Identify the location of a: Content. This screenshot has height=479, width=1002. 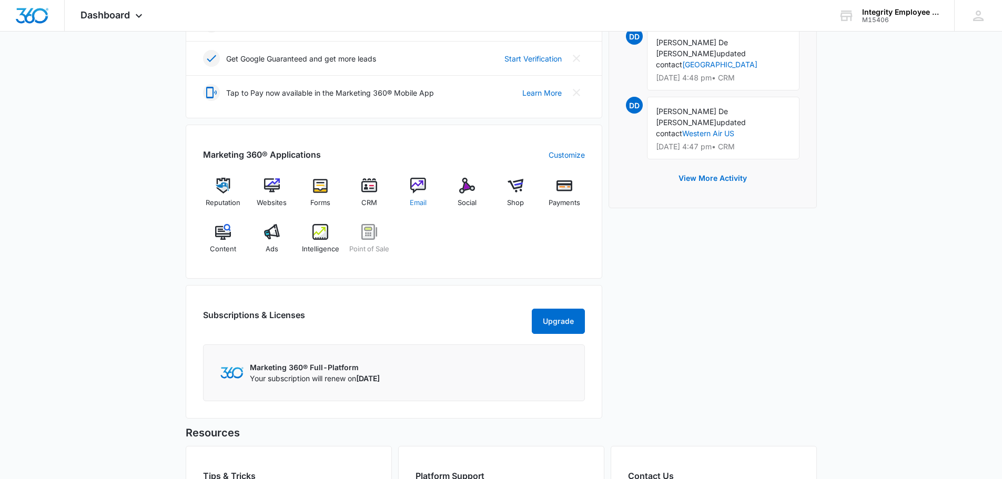
(223, 243).